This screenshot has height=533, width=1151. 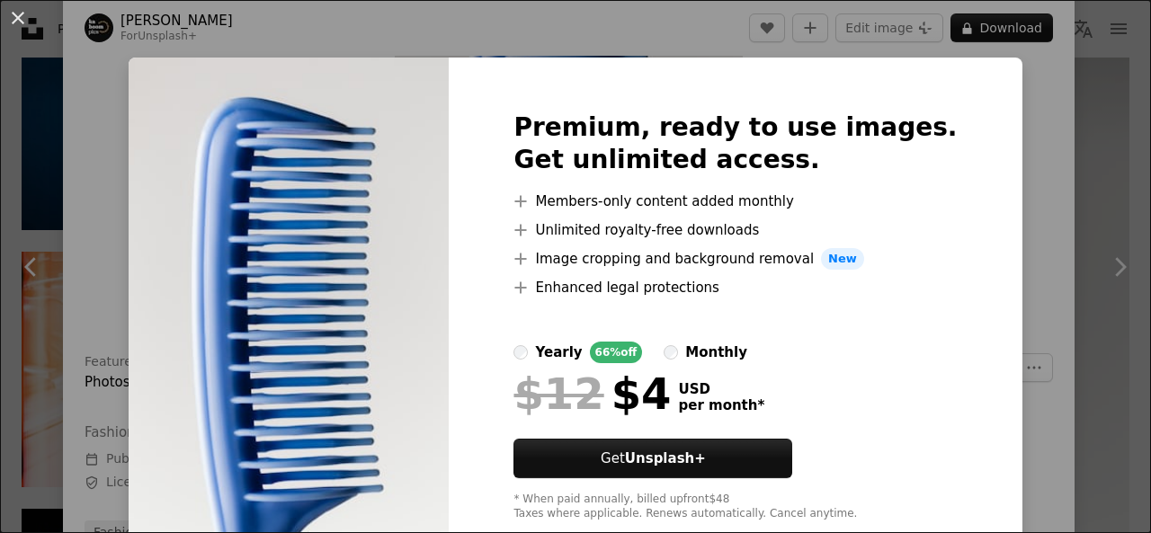 What do you see at coordinates (653, 459) in the screenshot?
I see `button: GetUnsplash+` at bounding box center [653, 459].